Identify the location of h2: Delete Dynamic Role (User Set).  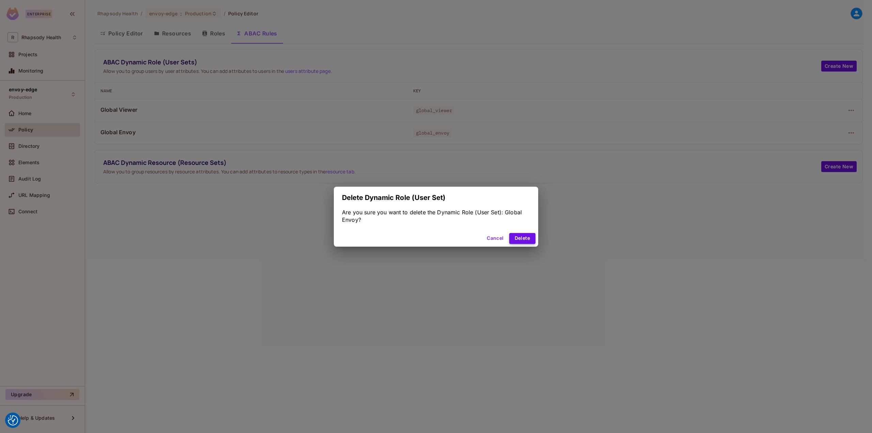
(436, 198).